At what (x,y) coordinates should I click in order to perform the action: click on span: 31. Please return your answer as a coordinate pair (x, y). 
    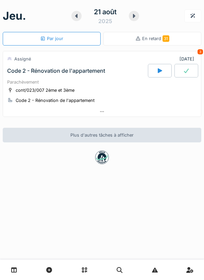
    Looking at the image, I should click on (166, 38).